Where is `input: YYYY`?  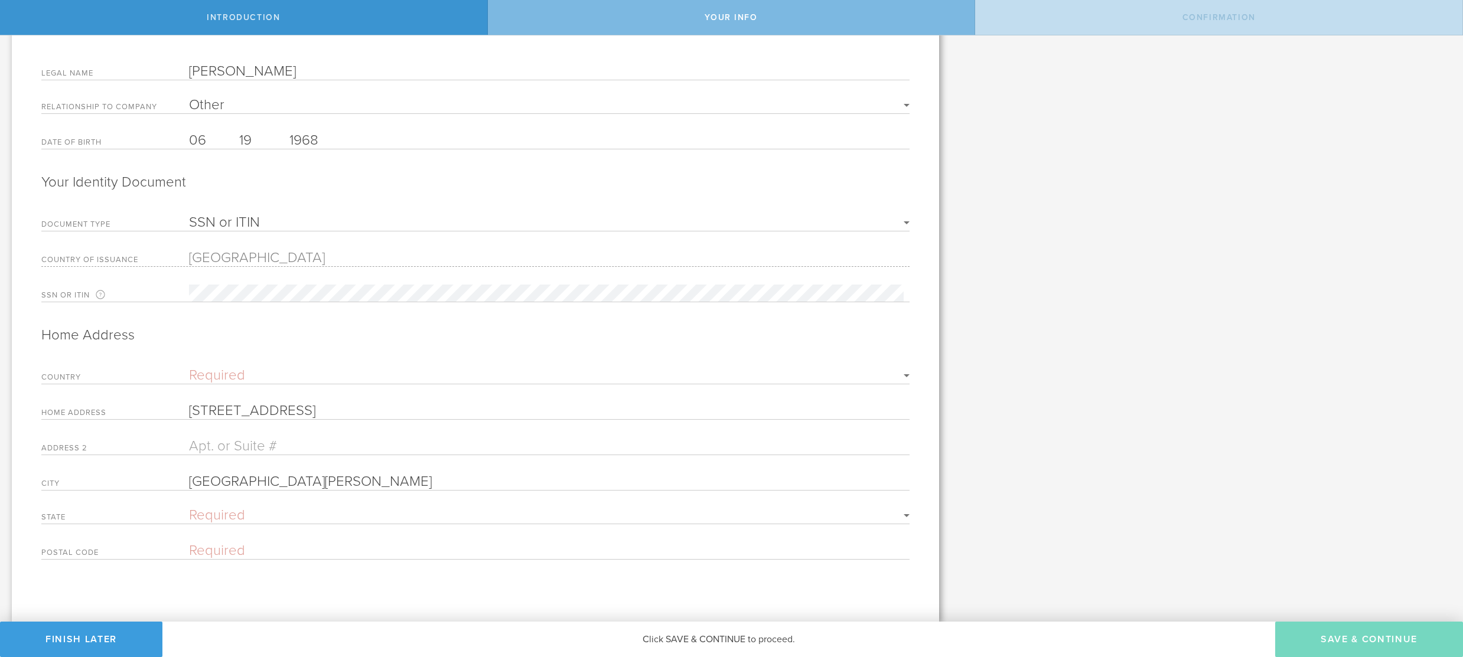 input: YYYY is located at coordinates (340, 140).